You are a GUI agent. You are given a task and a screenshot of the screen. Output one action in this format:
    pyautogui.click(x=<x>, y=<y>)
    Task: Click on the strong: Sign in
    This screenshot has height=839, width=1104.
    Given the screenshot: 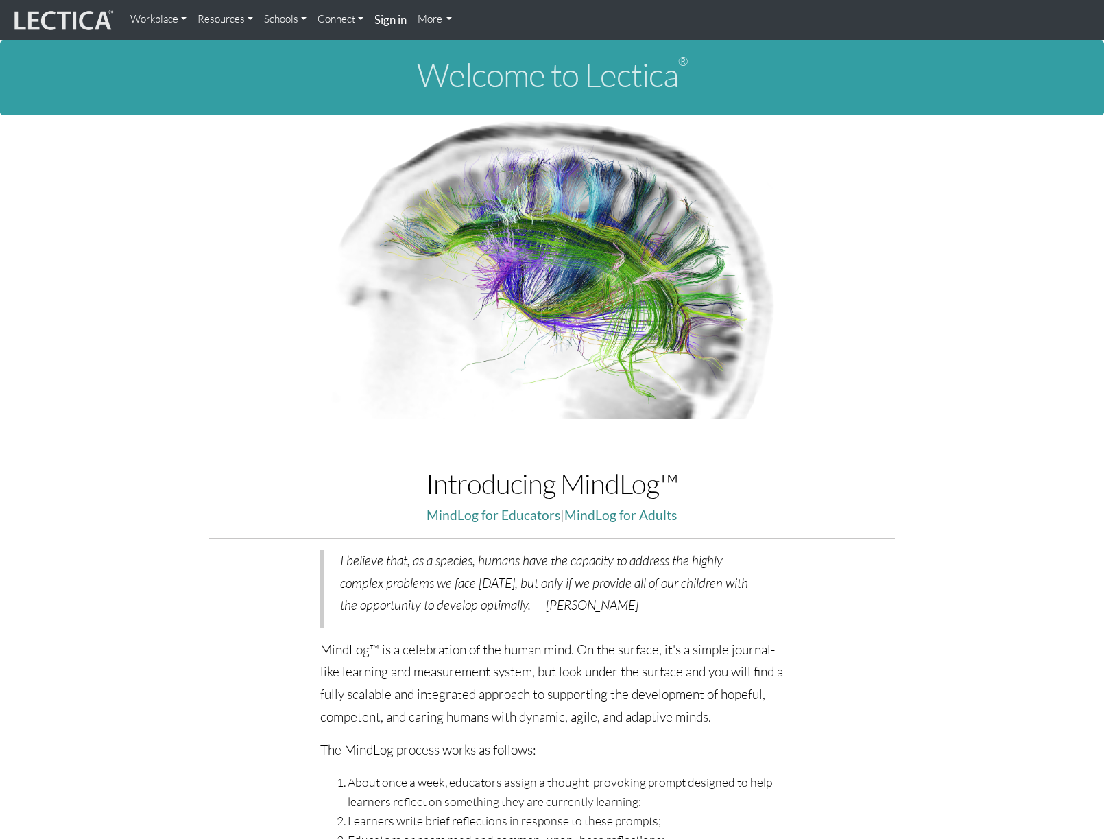 What is the action you would take?
    pyautogui.click(x=390, y=19)
    